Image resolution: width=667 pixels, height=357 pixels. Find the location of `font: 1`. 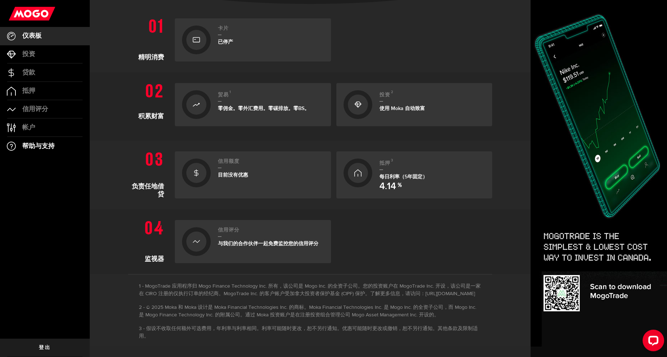

font: 1 is located at coordinates (230, 92).